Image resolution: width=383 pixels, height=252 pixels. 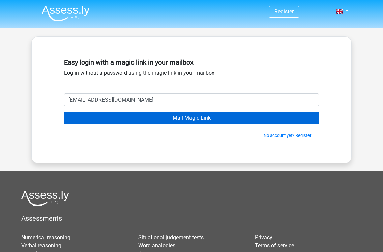 I want to click on div: Log in without a password using the magic link in your mailbox!, so click(x=192, y=75).